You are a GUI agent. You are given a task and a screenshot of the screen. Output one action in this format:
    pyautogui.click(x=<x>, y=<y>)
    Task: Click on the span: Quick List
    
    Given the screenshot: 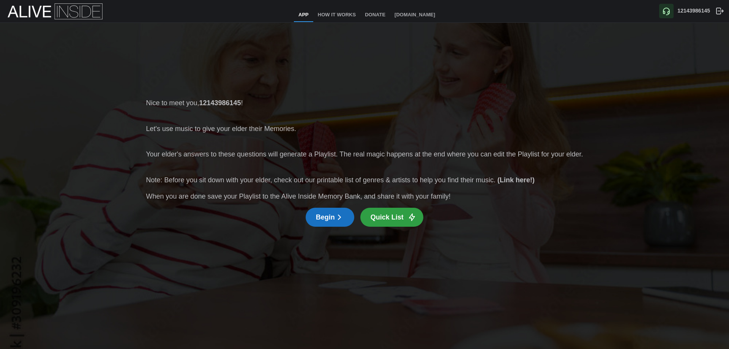 What is the action you would take?
    pyautogui.click(x=387, y=217)
    